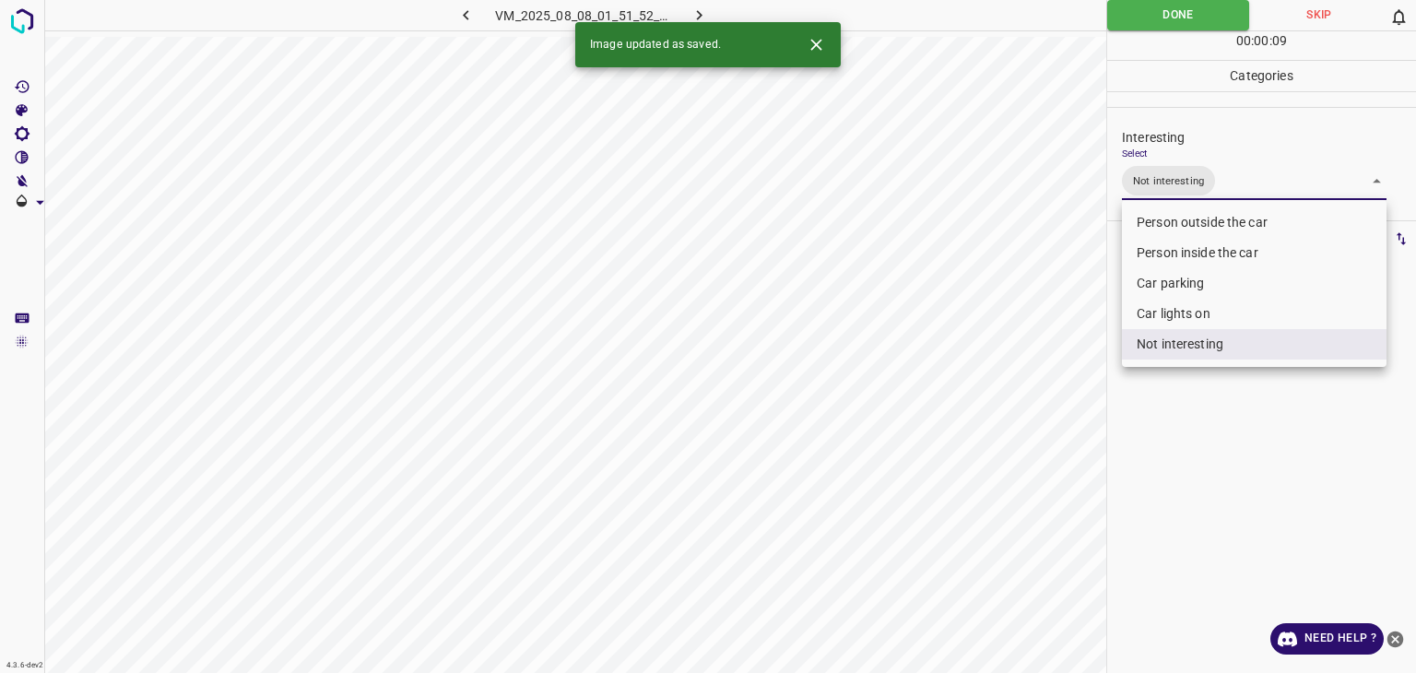  Describe the element at coordinates (1254, 283) in the screenshot. I see `li: Car parking` at that location.